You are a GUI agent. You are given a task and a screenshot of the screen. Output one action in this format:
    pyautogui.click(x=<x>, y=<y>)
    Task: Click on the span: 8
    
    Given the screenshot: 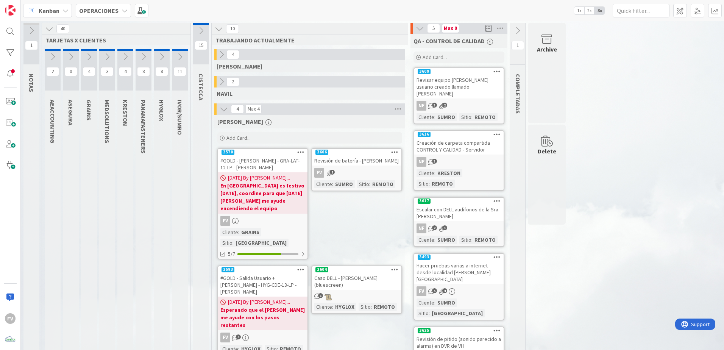 What is the action you would take?
    pyautogui.click(x=144, y=72)
    